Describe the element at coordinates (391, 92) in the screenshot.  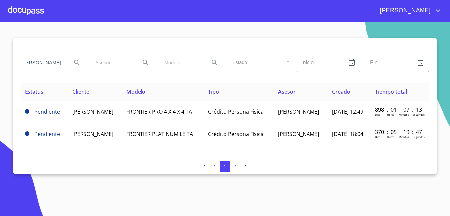
I see `span: Tiempo total` at that location.